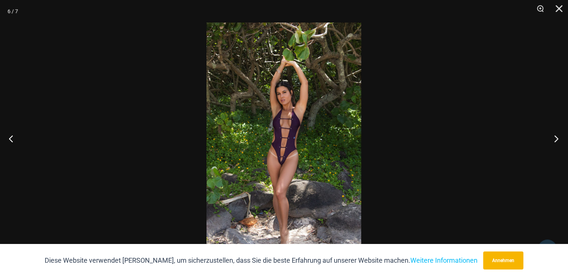 This screenshot has height=277, width=568. What do you see at coordinates (443, 260) in the screenshot?
I see `a: Weitere Informationen` at bounding box center [443, 260].